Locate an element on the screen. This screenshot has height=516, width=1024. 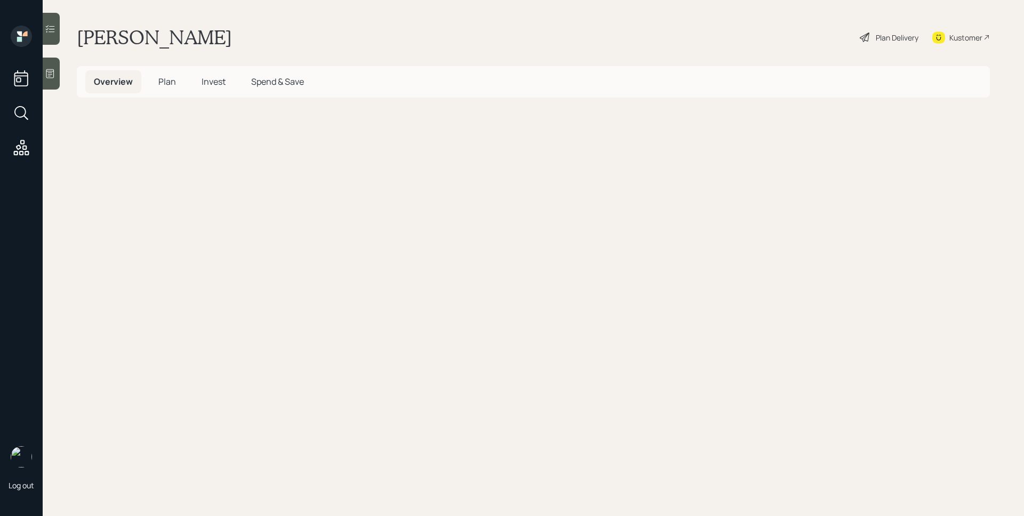
span: Invest is located at coordinates (213, 82).